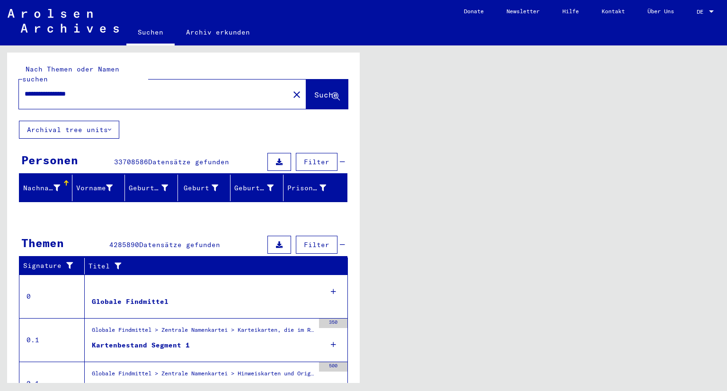  I want to click on img: Arolsen_neg.svg, so click(63, 21).